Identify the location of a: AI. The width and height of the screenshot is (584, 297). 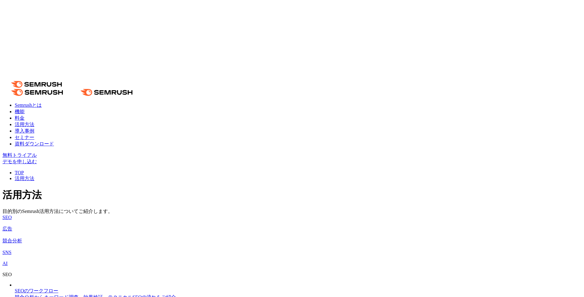
(292, 263).